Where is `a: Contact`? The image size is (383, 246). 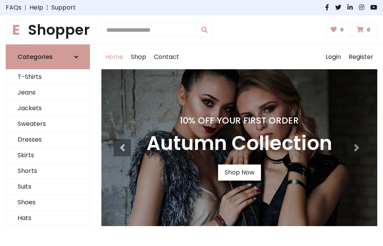
a: Contact is located at coordinates (167, 57).